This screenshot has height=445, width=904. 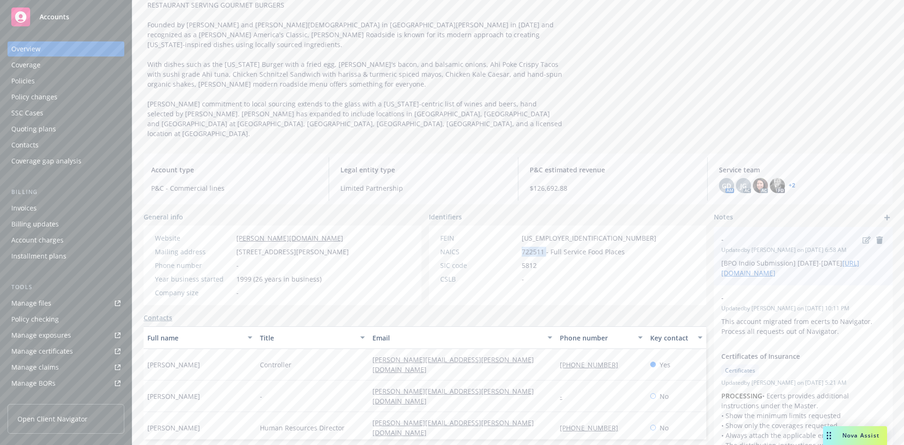 I want to click on a: Coverage, so click(x=66, y=65).